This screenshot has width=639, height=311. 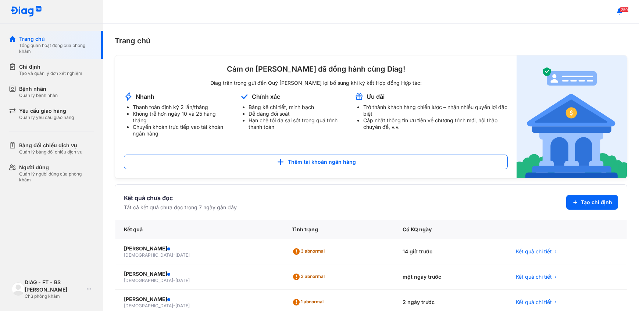 What do you see at coordinates (182, 117) in the screenshot?
I see `li: Không trễ hơn ngày 10 và 25 hàng tháng` at bounding box center [182, 117].